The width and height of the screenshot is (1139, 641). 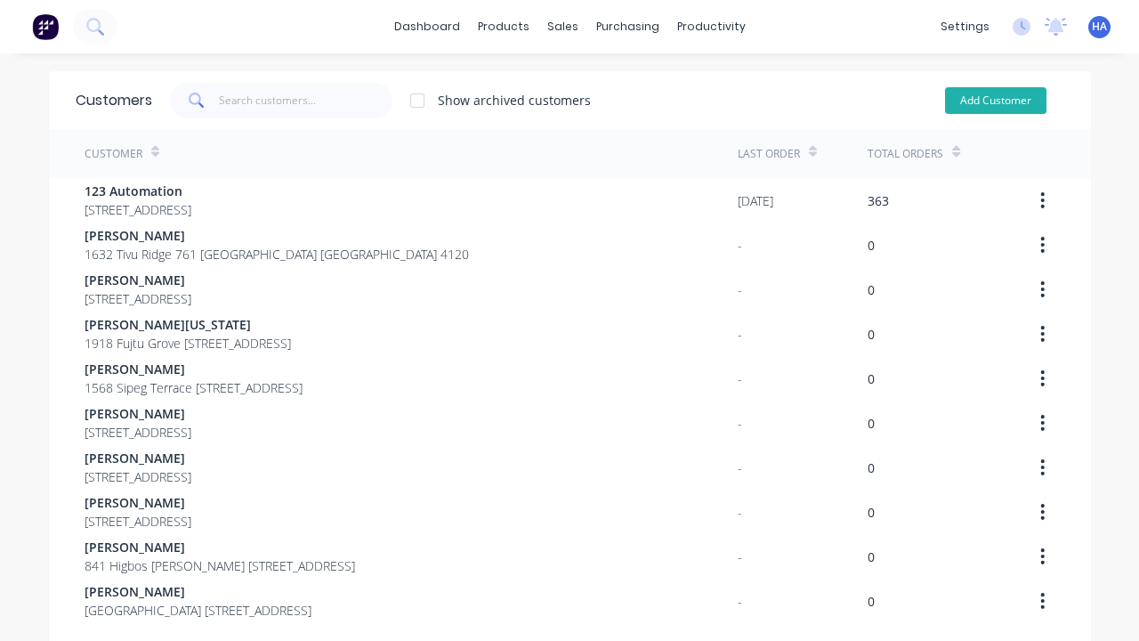 What do you see at coordinates (427, 27) in the screenshot?
I see `a: dashboard` at bounding box center [427, 27].